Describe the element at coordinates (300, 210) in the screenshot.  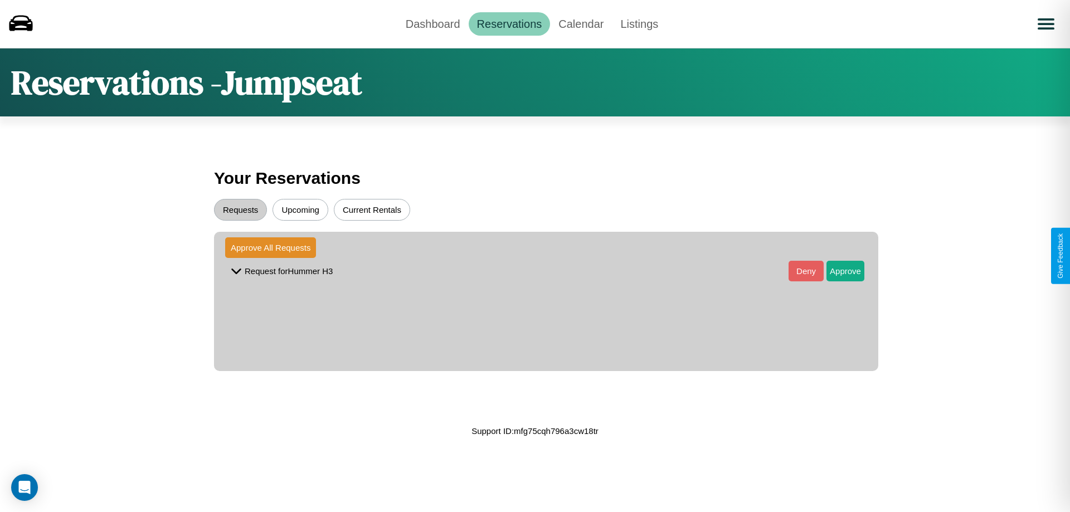
I see `button: Upcoming` at that location.